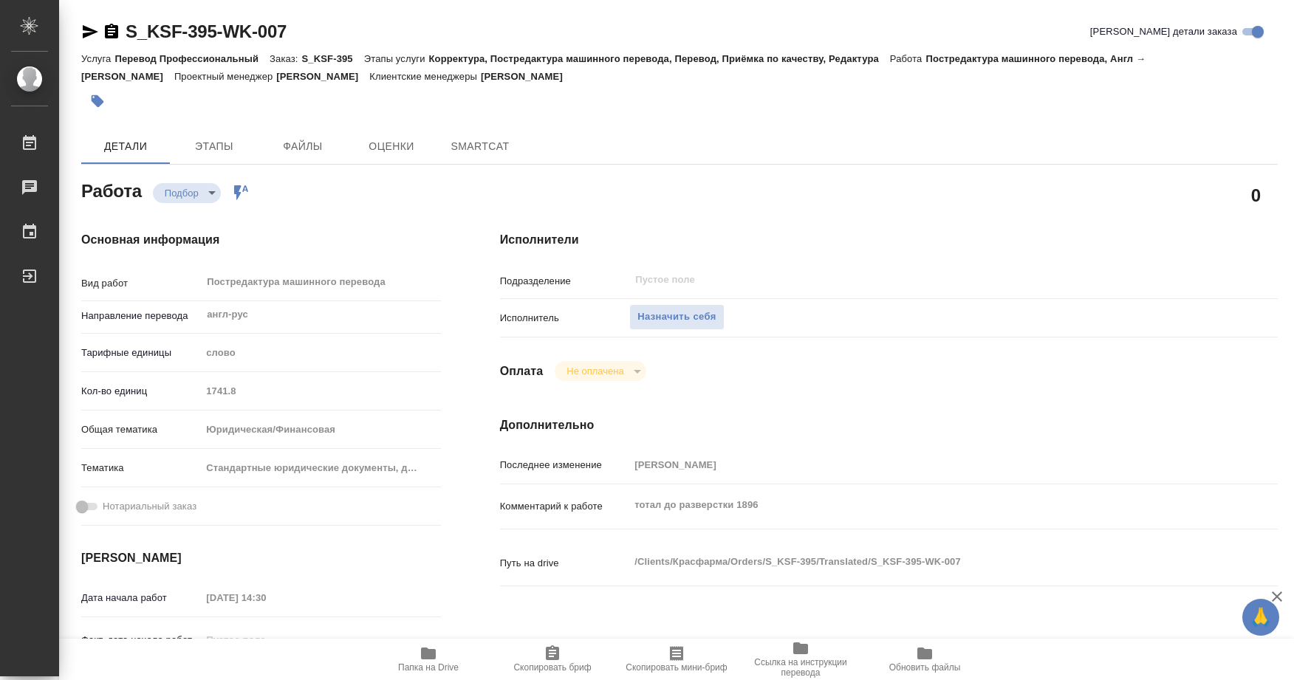  I want to click on textarea: /Clients/Красфарма/Orders/S_KSF-395/Translated/S_KSF-395-WK-007, so click(921, 562).